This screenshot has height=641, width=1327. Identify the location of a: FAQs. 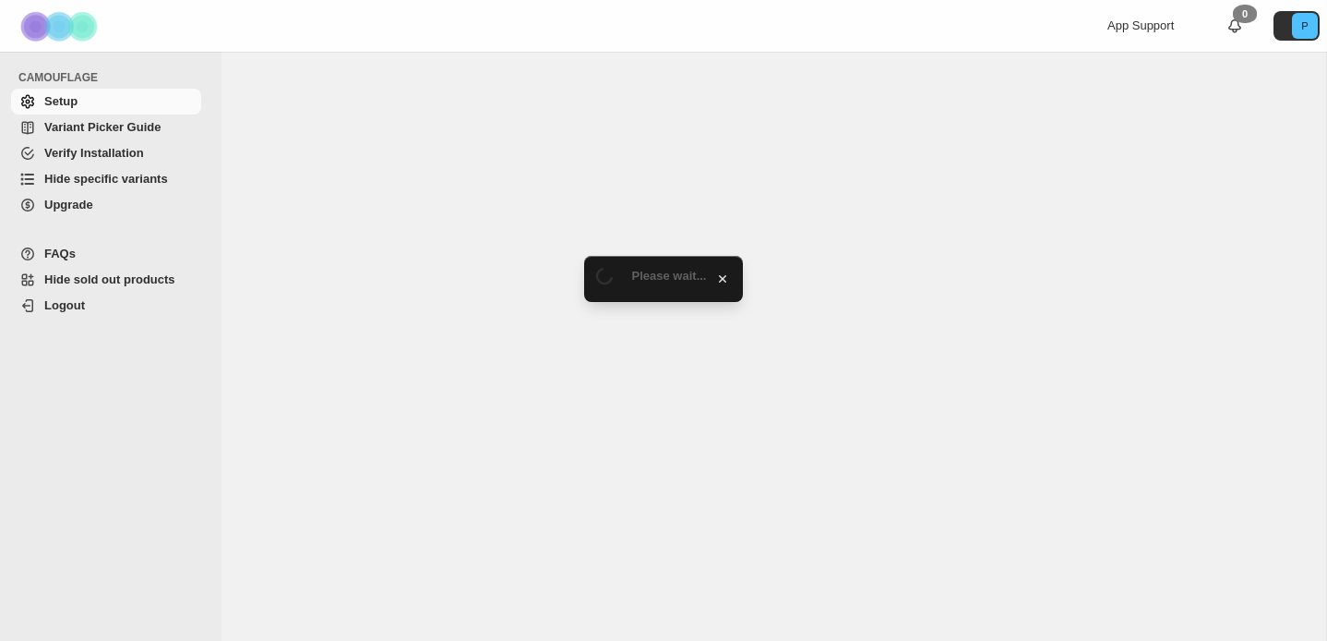
(106, 254).